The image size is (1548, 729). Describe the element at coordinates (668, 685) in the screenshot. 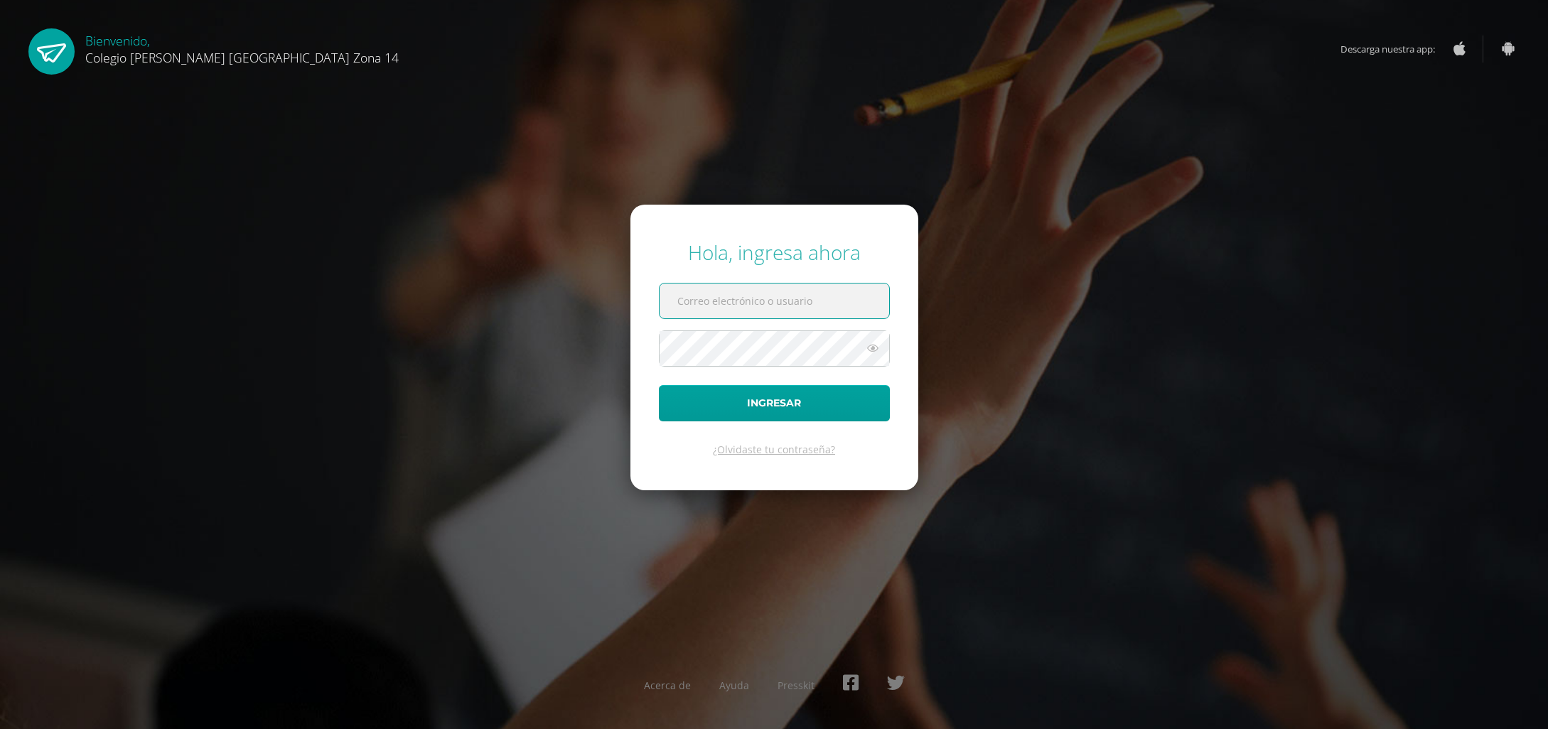

I see `a: Acerca de` at that location.